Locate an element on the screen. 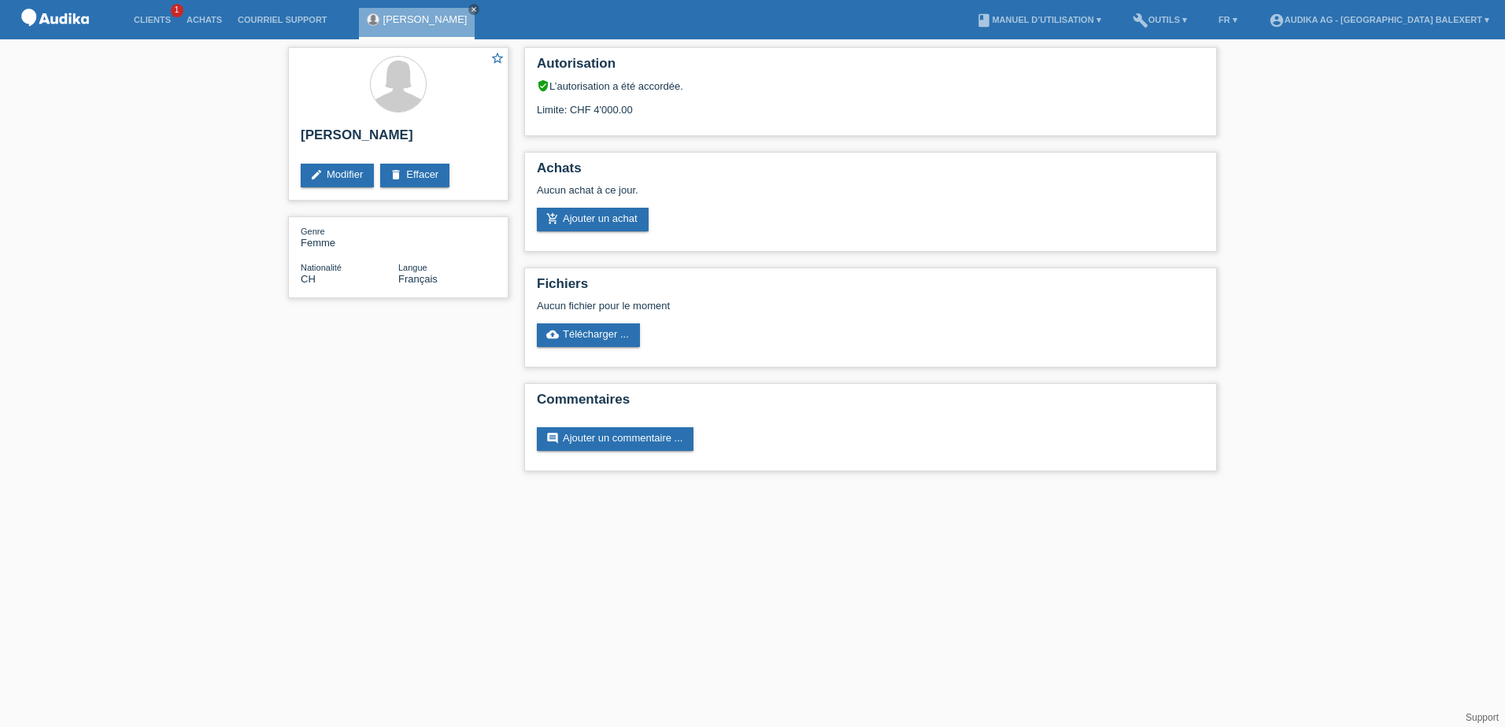 Image resolution: width=1505 pixels, height=727 pixels. i: close is located at coordinates (474, 9).